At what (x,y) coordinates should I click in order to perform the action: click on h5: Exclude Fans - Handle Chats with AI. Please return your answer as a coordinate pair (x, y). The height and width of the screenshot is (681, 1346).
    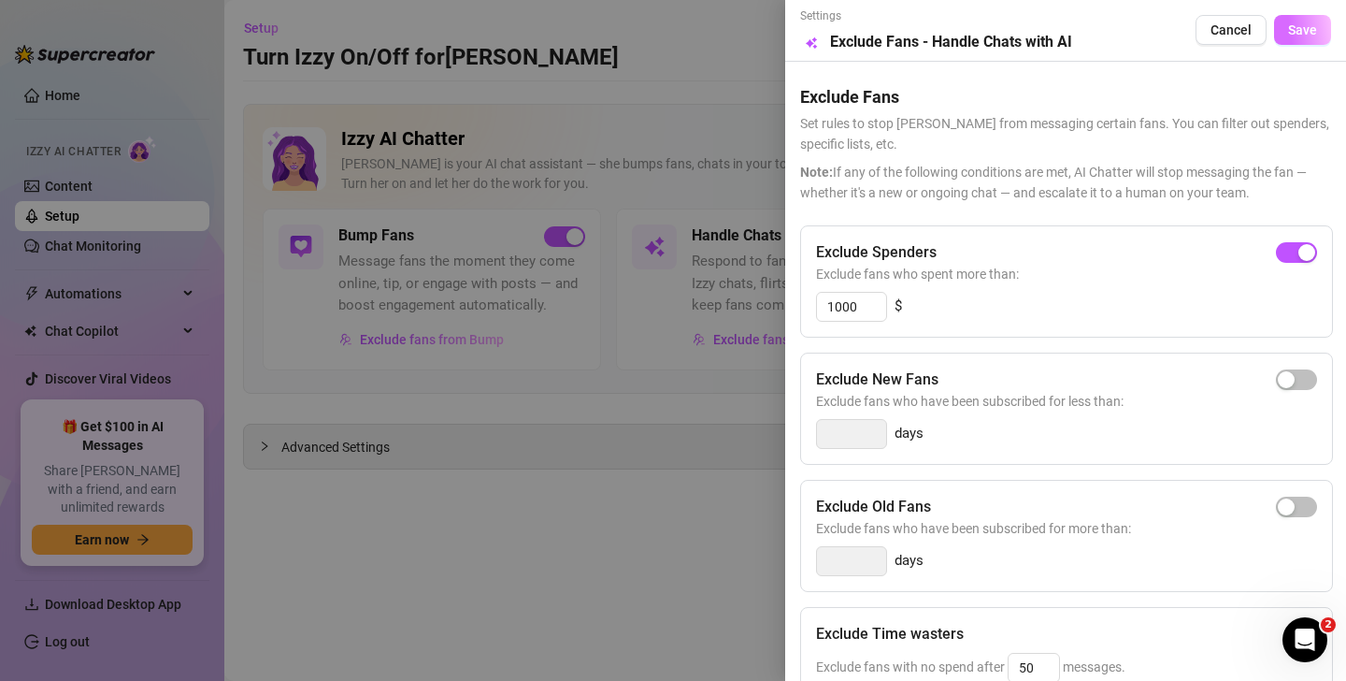
    Looking at the image, I should click on (951, 42).